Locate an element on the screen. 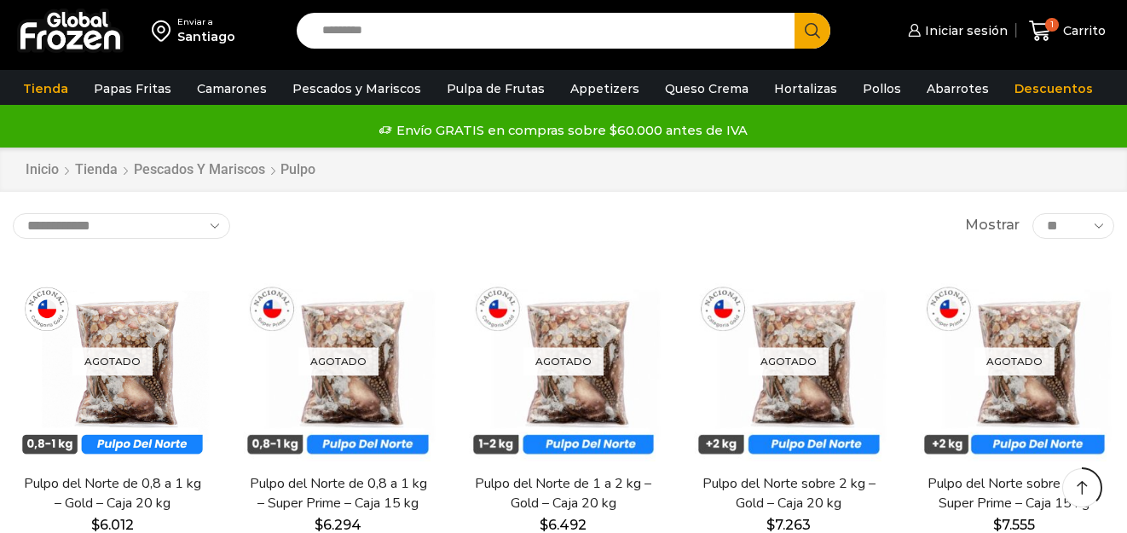 The image size is (1127, 533). a: Hortalizas is located at coordinates (806, 89).